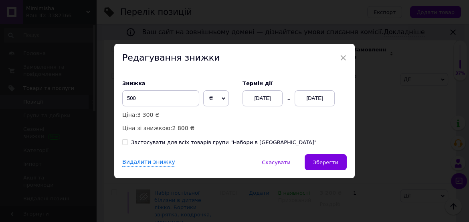  I want to click on input: 0, so click(161, 98).